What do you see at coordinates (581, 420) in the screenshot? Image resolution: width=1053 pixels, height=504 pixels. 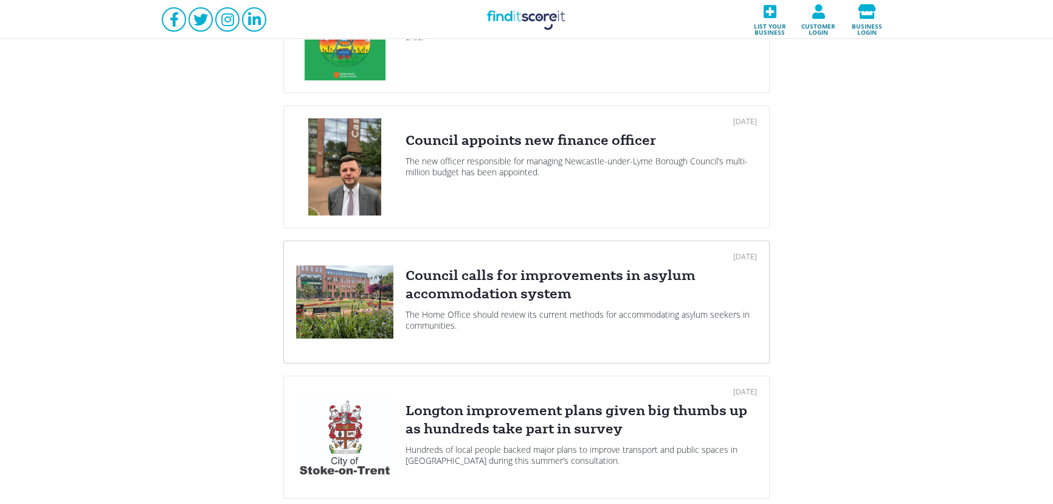 I see `div: Longton improvement plans given big thumbs up as hundreds take part in survey` at bounding box center [581, 420].